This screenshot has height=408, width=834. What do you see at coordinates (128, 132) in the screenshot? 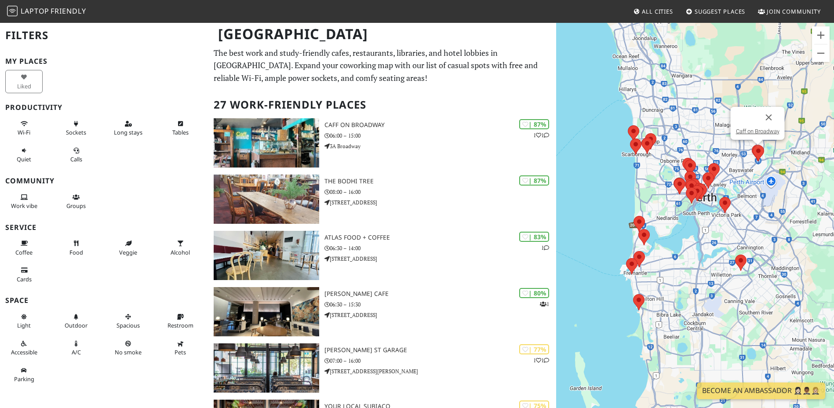
I see `span: Long stays` at bounding box center [128, 132].